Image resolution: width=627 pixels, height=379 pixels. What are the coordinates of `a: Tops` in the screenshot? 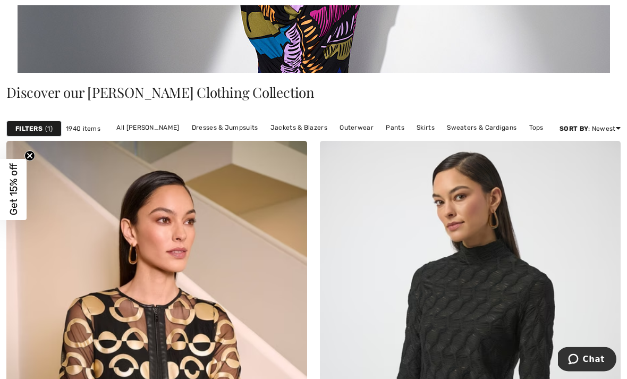 It's located at (536, 128).